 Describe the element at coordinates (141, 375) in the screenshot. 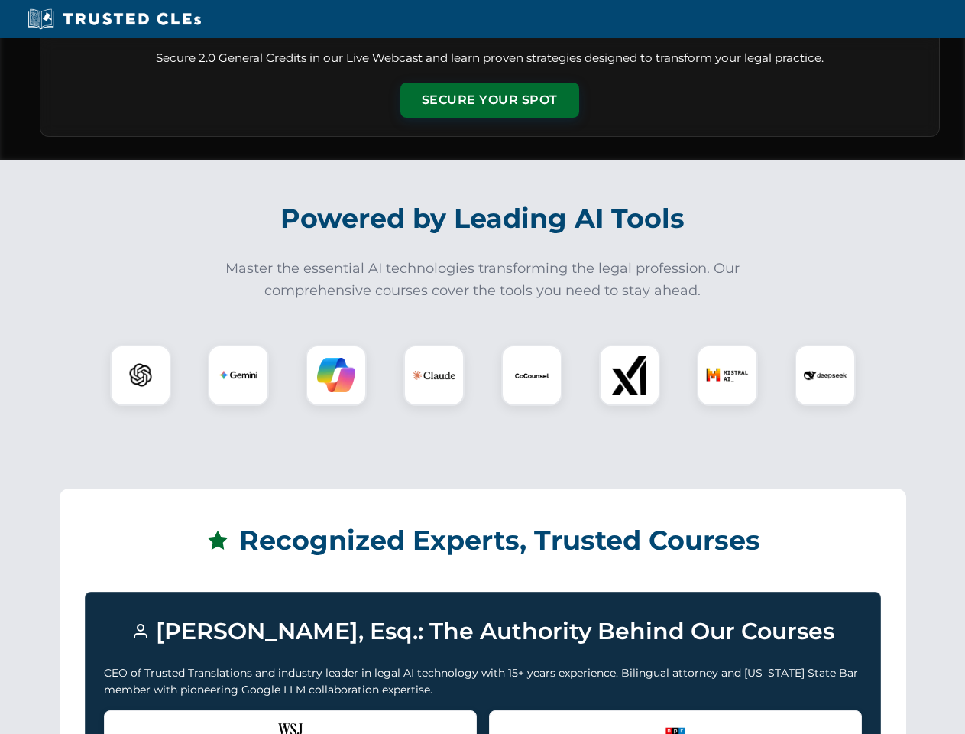

I see `div: ChatGPT` at that location.